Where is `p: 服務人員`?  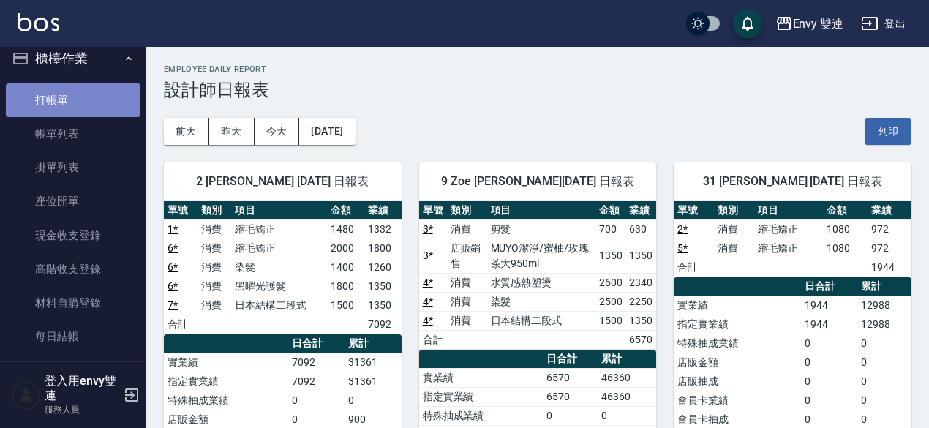 p: 服務人員 is located at coordinates (82, 410).